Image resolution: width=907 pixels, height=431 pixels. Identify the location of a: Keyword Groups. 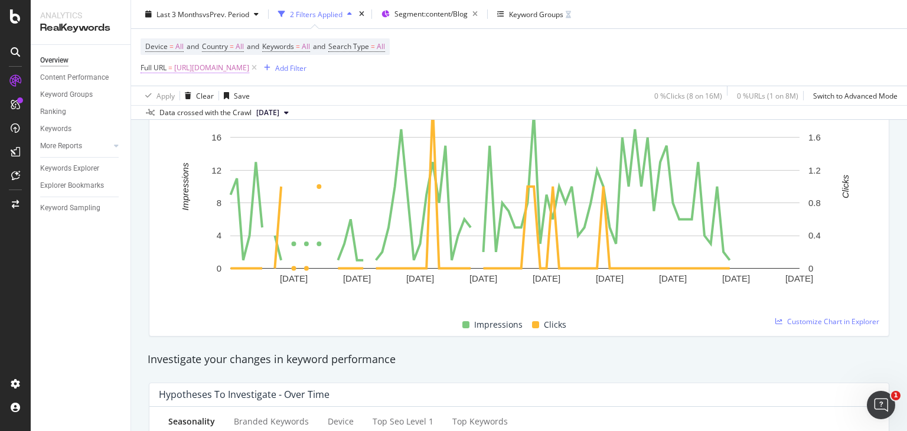
(81, 94).